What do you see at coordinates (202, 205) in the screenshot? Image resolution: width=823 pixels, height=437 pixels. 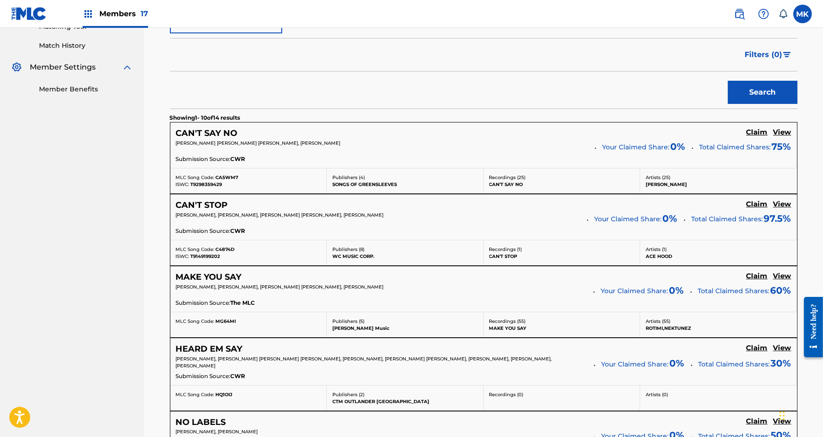 I see `h5: CAN'T STOP` at bounding box center [202, 205].